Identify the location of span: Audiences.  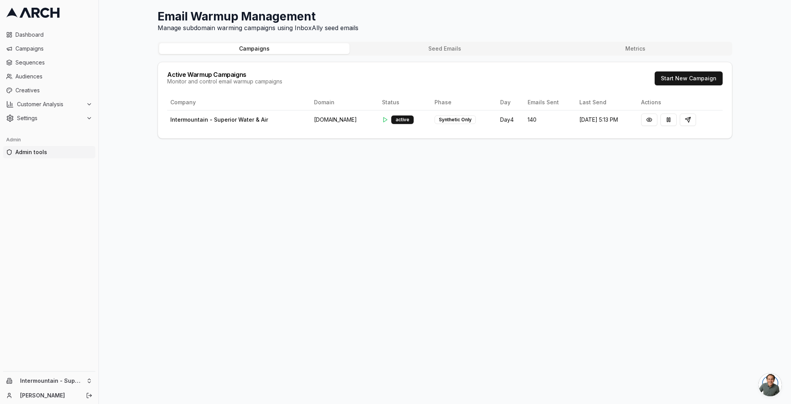
(54, 76).